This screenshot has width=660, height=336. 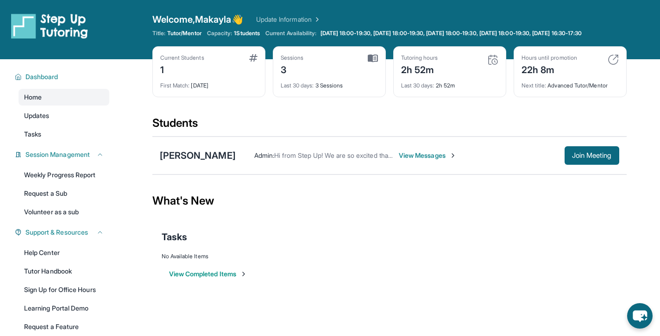 What do you see at coordinates (570, 83) in the screenshot?
I see `div: Advanced Tutor/Mentor` at bounding box center [570, 83].